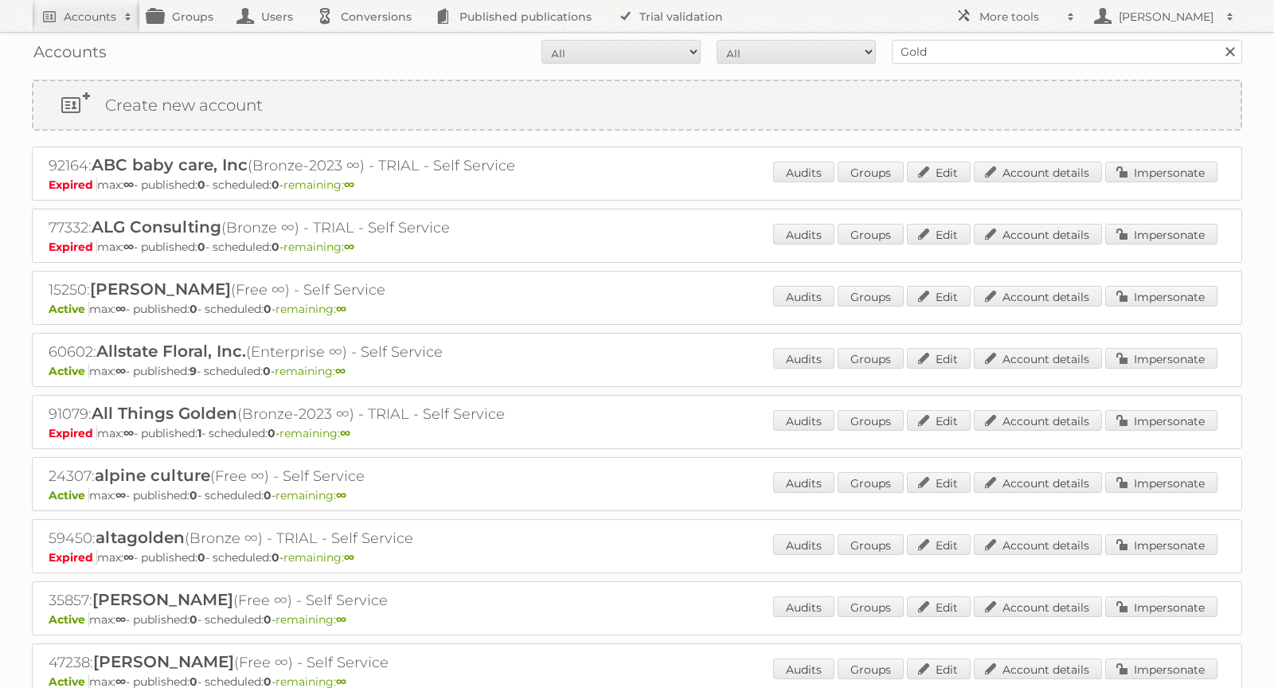 Image resolution: width=1274 pixels, height=688 pixels. What do you see at coordinates (637, 105) in the screenshot?
I see `a: Create new account` at bounding box center [637, 105].